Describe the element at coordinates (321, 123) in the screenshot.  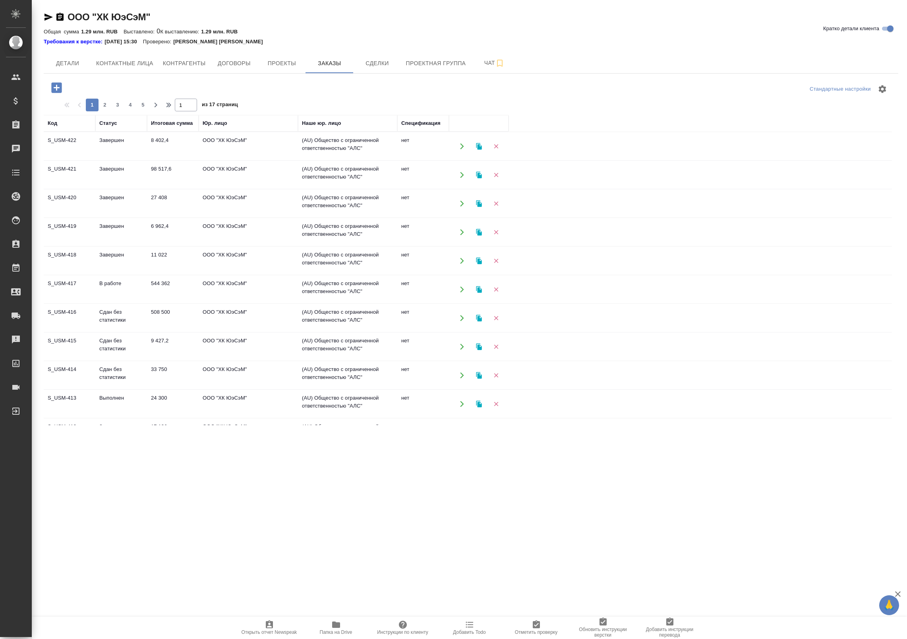
I see `div: Наше юр. лицо` at that location.